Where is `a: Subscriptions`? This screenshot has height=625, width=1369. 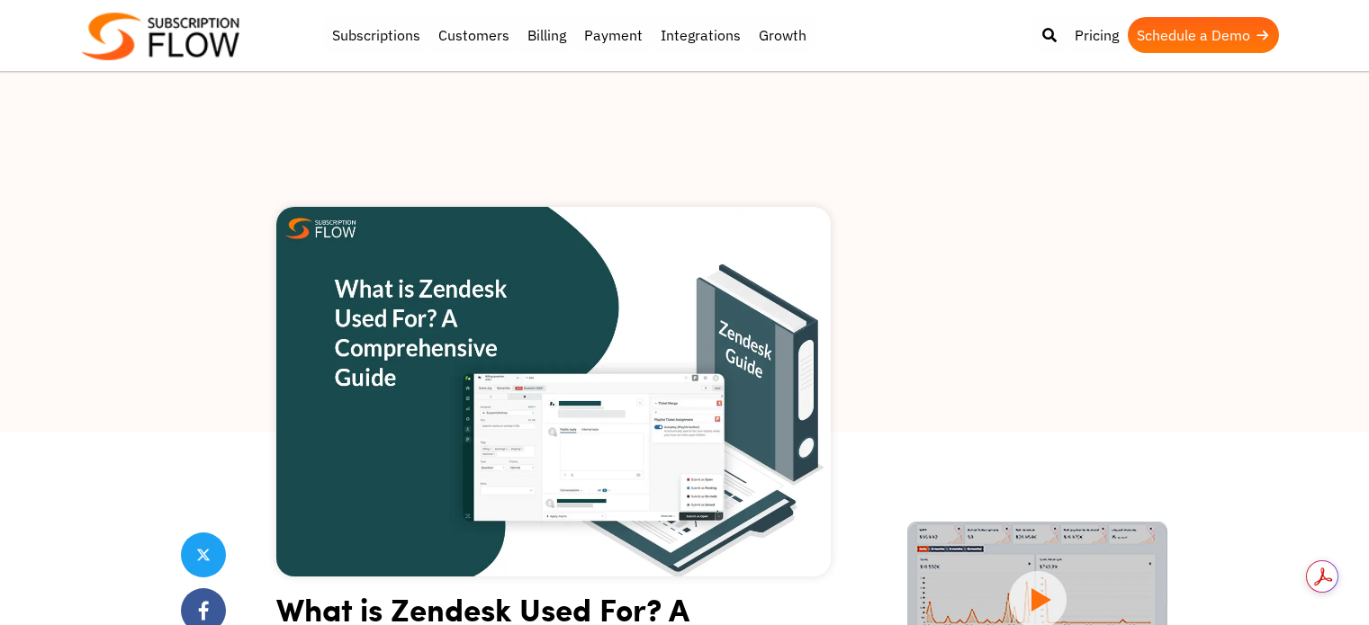
a: Subscriptions is located at coordinates (376, 35).